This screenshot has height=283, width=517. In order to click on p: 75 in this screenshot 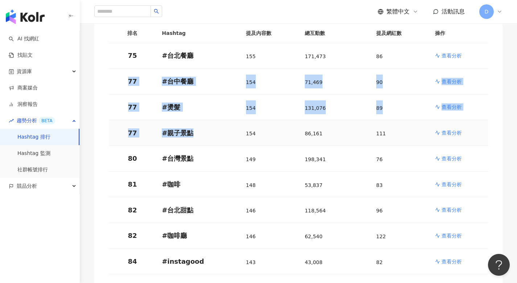, I will do `click(133, 55)`.